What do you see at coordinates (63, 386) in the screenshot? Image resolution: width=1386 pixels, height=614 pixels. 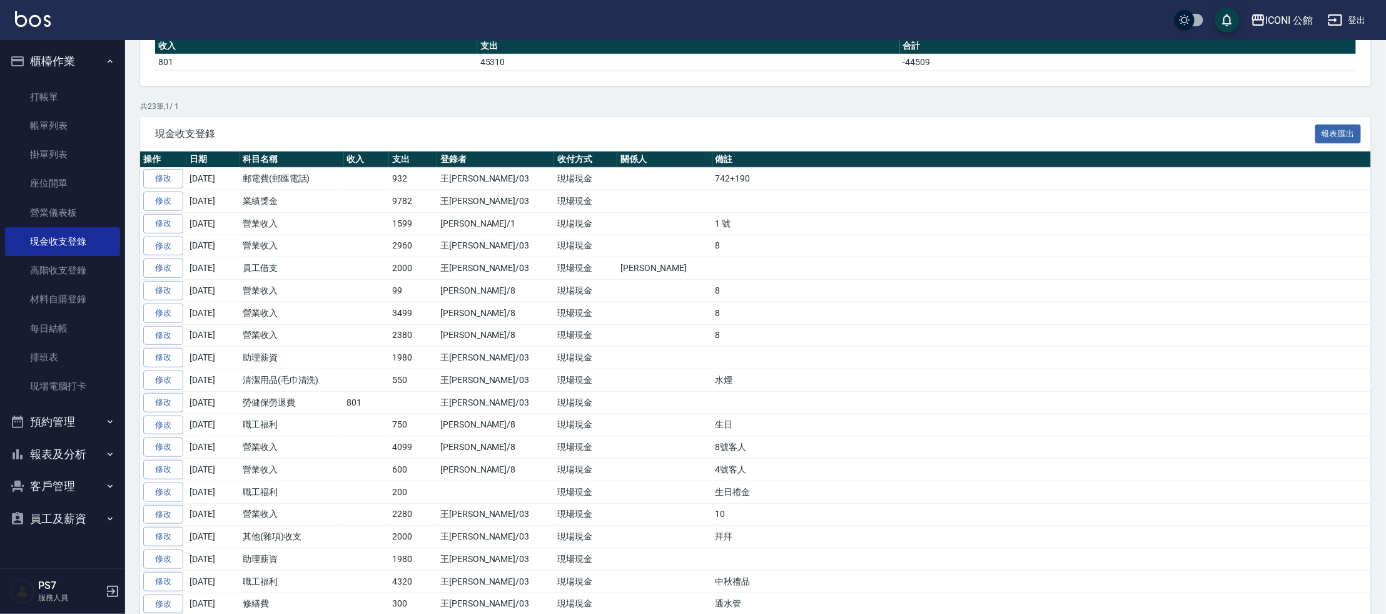 I see `a: 現場電腦打卡` at bounding box center [63, 386].